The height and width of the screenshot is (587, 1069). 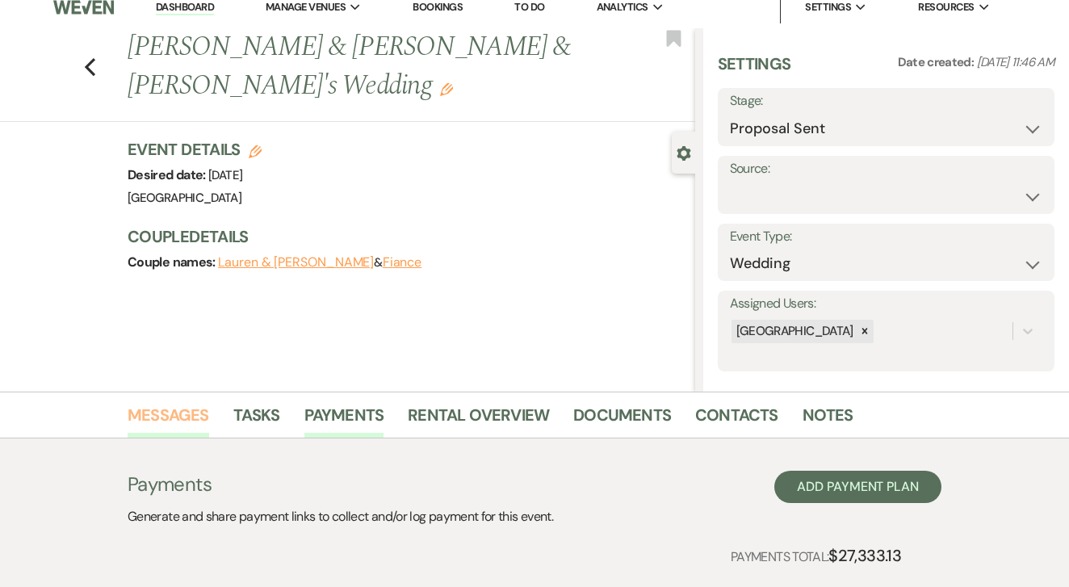 I want to click on a: Tasks, so click(x=257, y=420).